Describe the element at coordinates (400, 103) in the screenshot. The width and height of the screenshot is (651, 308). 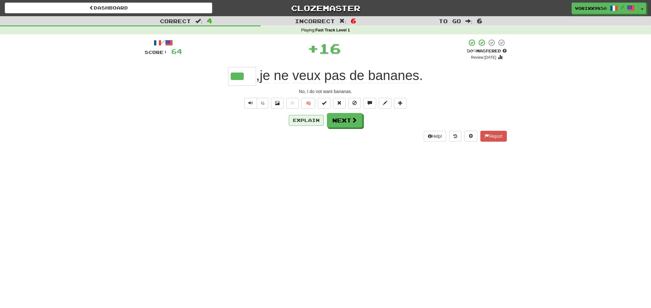
I see `button: Add to collection (alt+a)` at that location.